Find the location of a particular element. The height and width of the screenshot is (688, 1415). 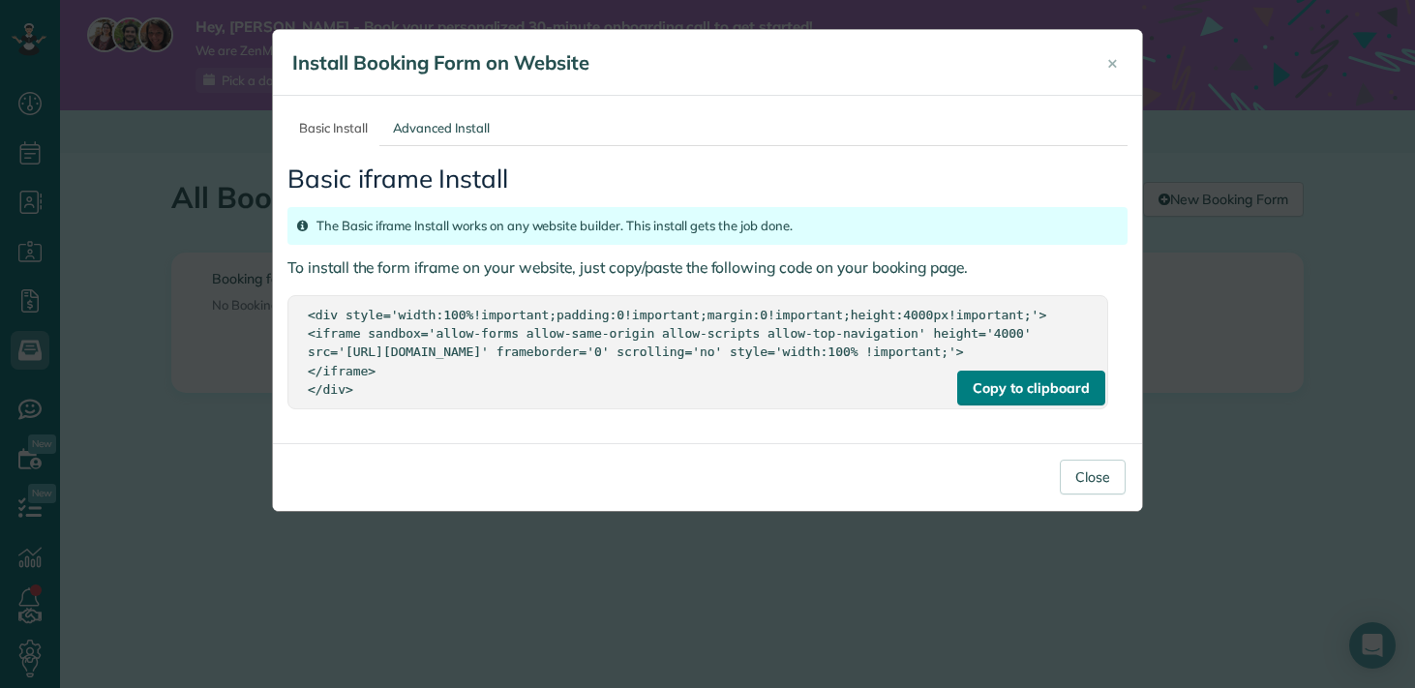

a: Basic Install is located at coordinates (333, 128).